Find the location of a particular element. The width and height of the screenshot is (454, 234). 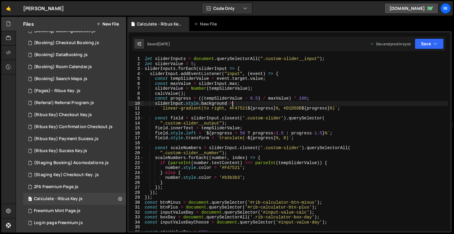

button: New File is located at coordinates (107, 24).